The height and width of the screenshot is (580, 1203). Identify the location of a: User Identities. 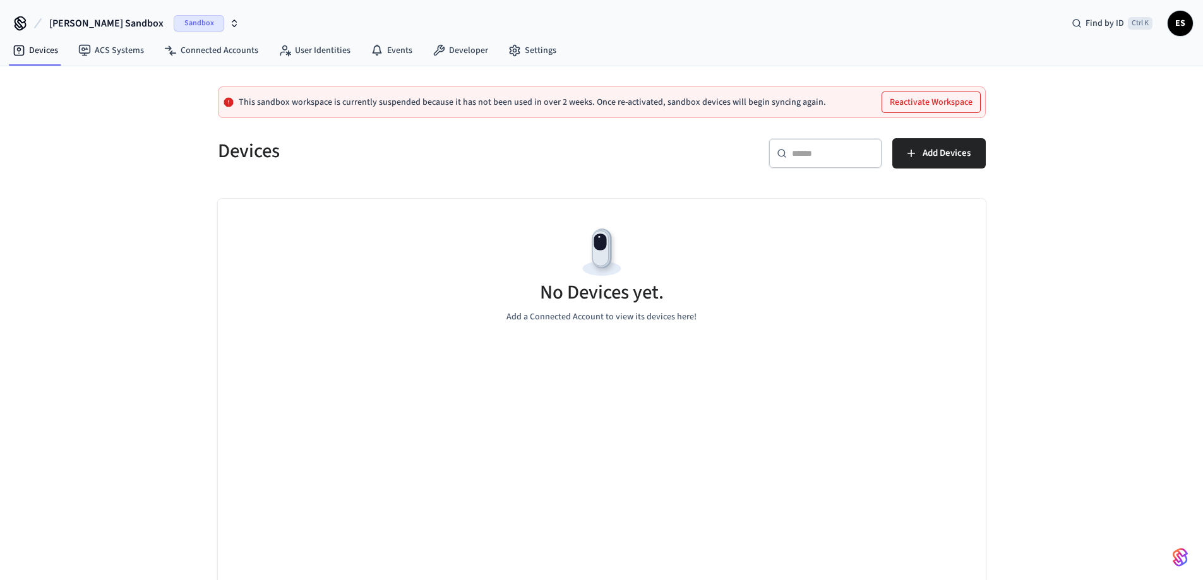
(314, 51).